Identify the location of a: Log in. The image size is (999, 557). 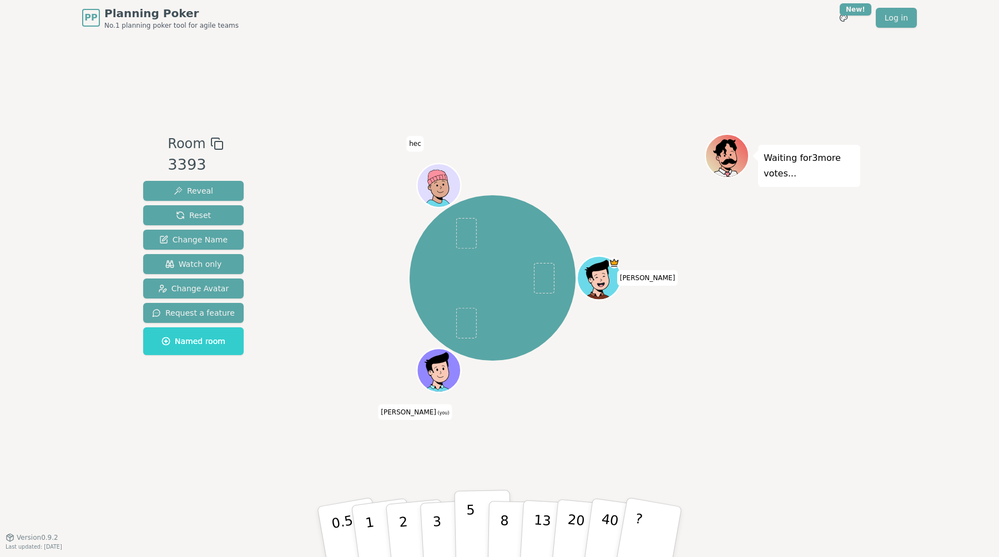
(897, 18).